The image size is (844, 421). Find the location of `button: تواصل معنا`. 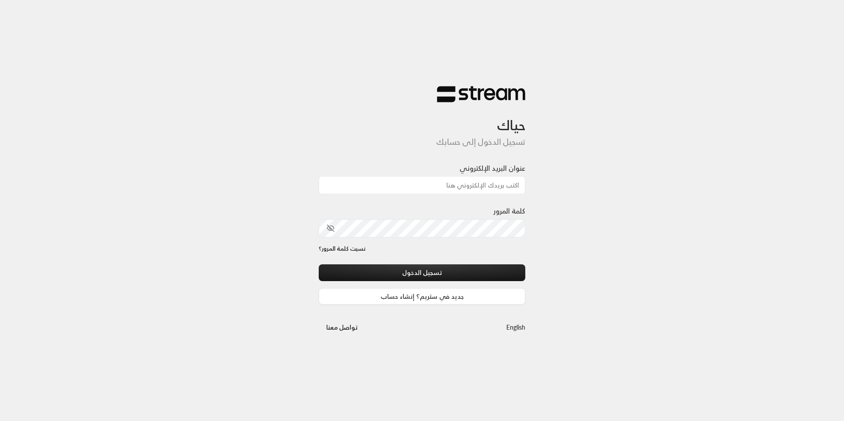

button: تواصل معنا is located at coordinates (342, 327).